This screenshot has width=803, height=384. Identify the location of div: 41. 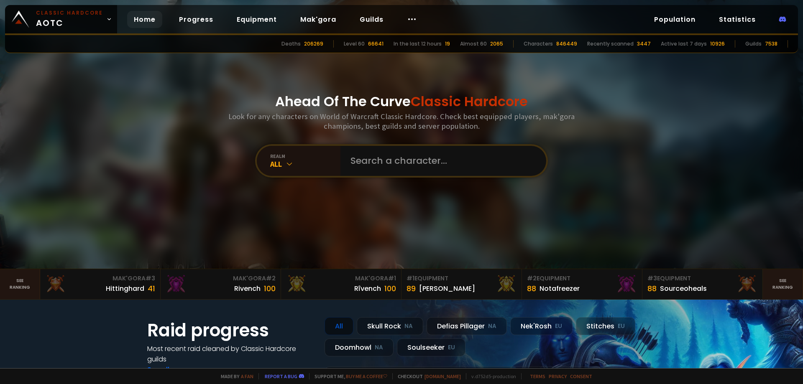
(151, 289).